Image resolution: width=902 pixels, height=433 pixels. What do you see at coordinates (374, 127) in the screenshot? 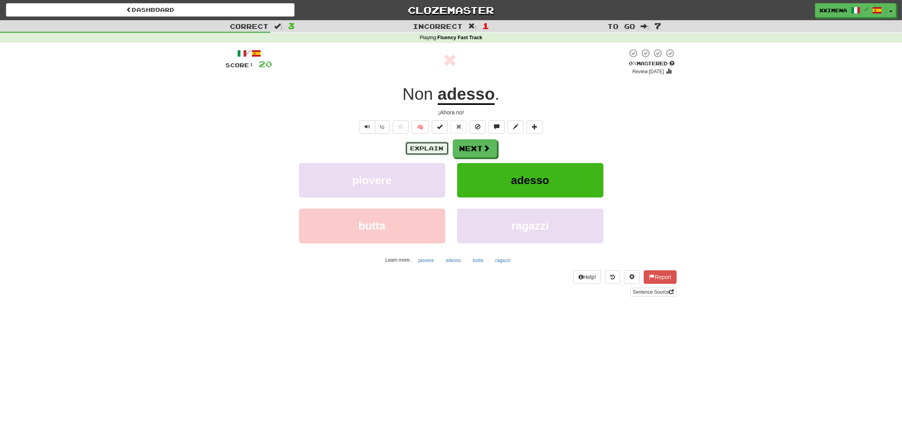
I see `div: Text-to-speech controls` at bounding box center [374, 127].